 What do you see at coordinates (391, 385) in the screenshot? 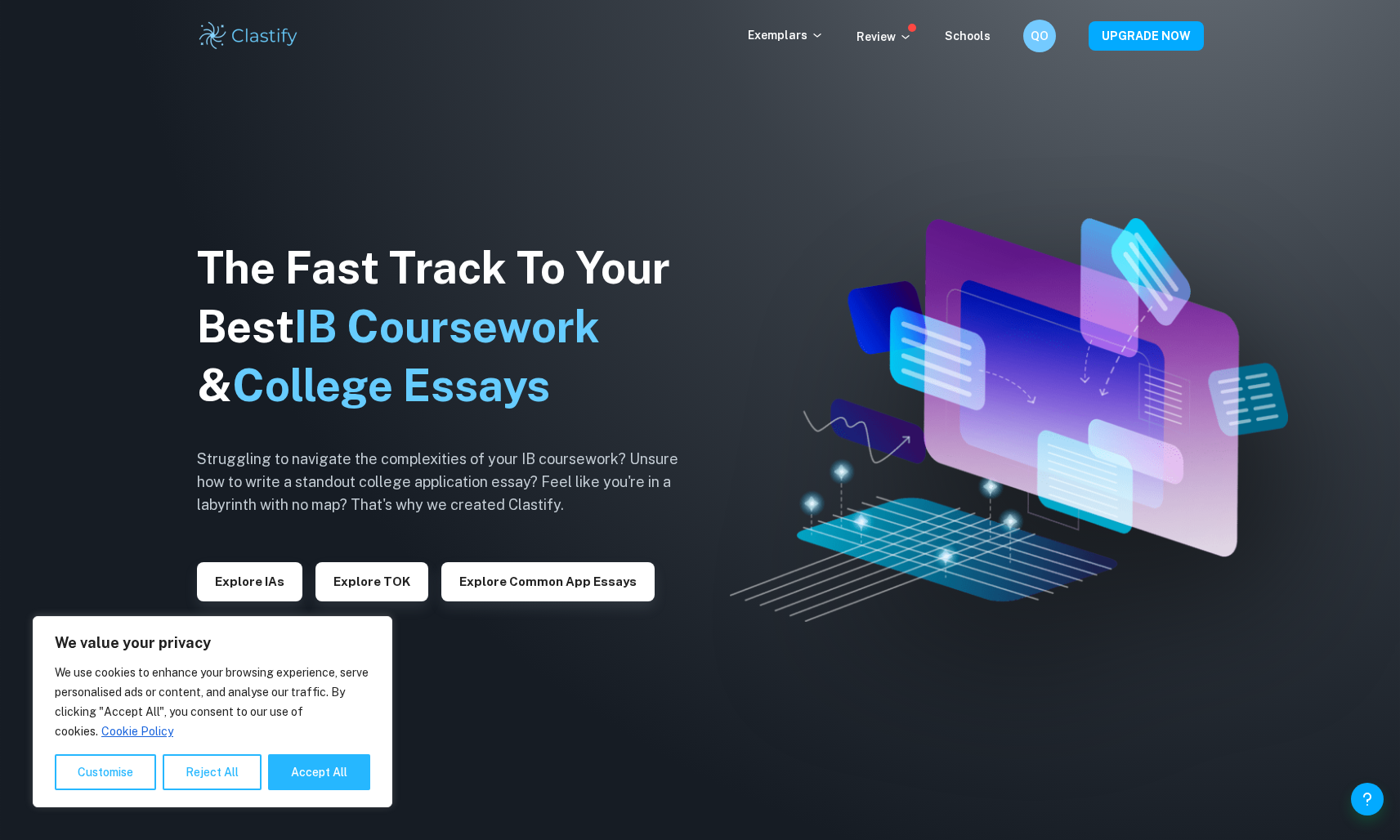
I see `span: College Essays` at bounding box center [391, 385].